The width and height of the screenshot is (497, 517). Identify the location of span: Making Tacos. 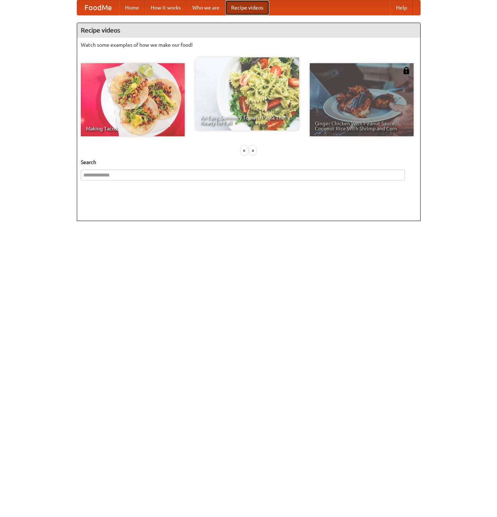
(133, 129).